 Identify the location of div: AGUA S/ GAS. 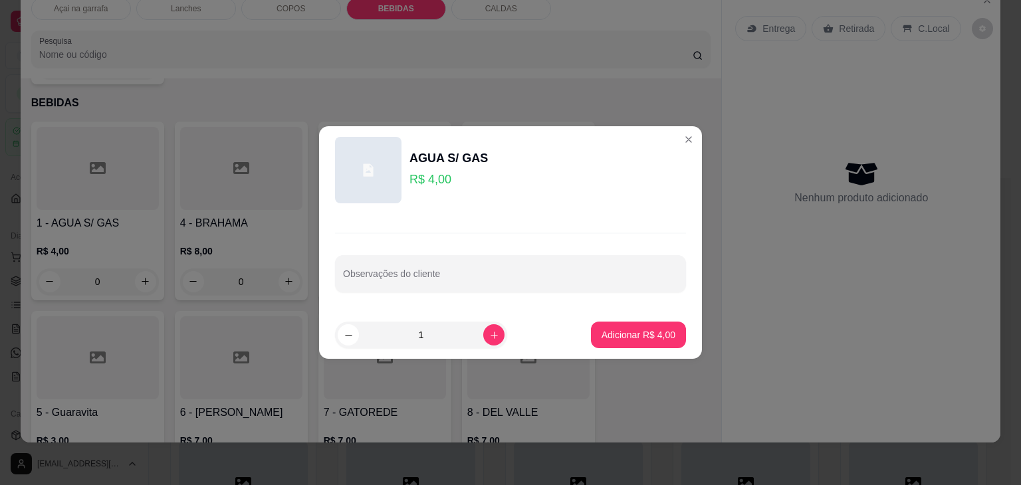
(449, 158).